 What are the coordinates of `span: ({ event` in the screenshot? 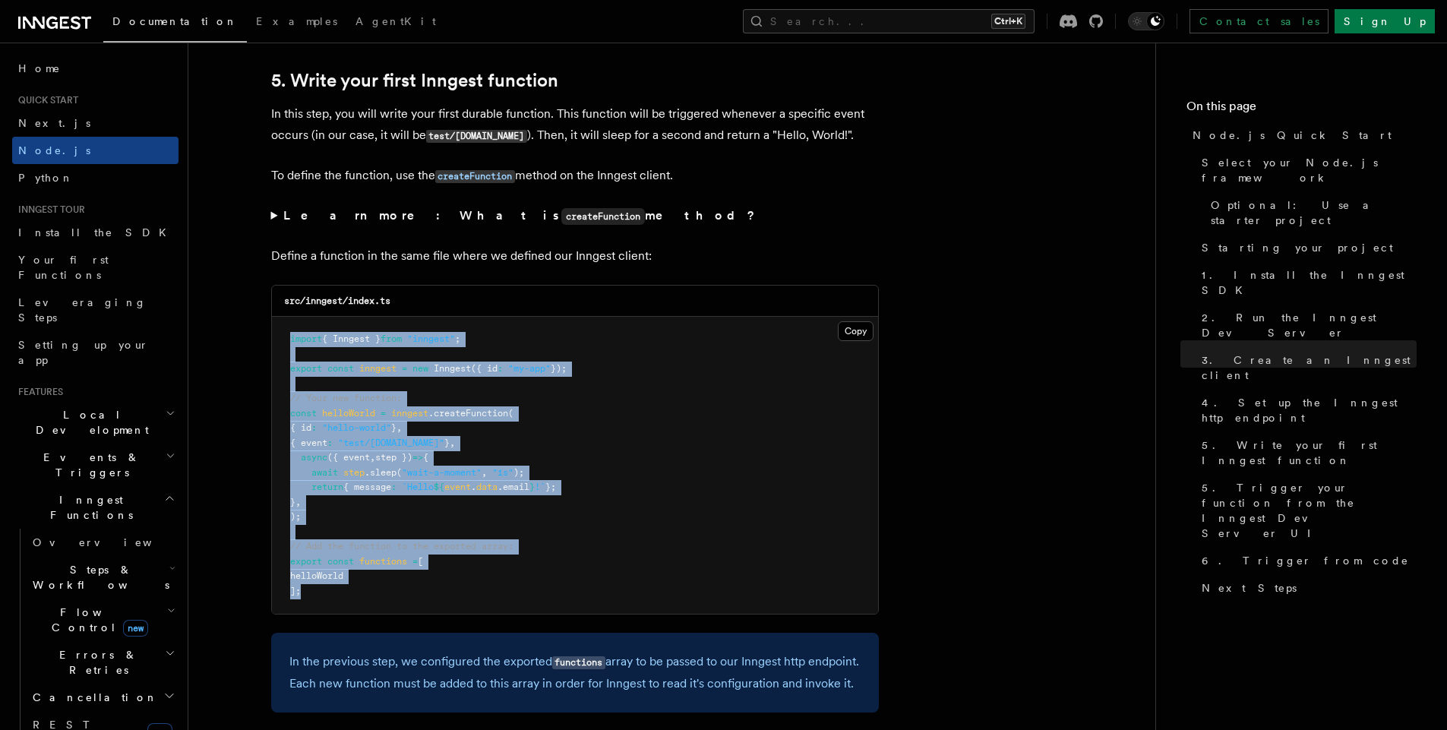 It's located at (349, 457).